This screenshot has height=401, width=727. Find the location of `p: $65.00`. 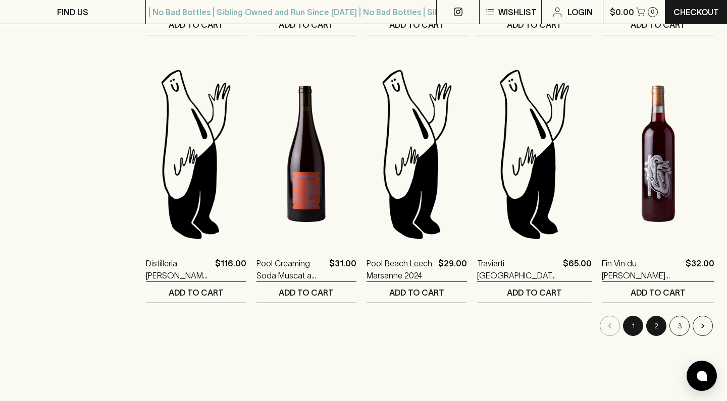

p: $65.00 is located at coordinates (577, 270).